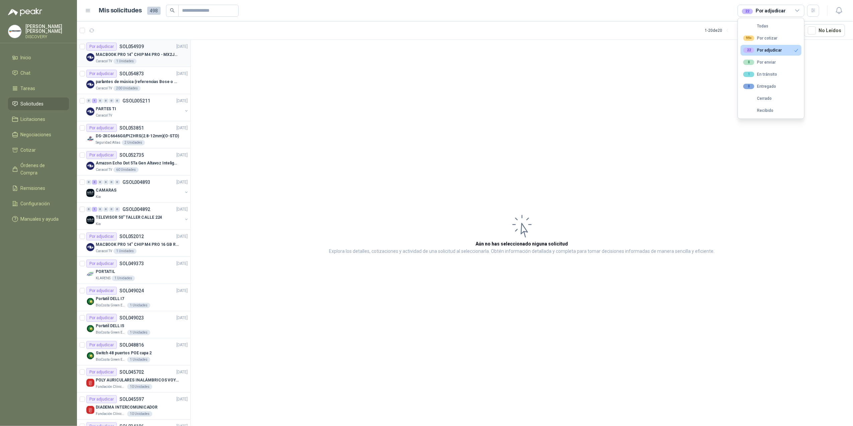 The width and height of the screenshot is (853, 426). What do you see at coordinates (136, 209) in the screenshot?
I see `p: GSOL004892` at bounding box center [136, 209].